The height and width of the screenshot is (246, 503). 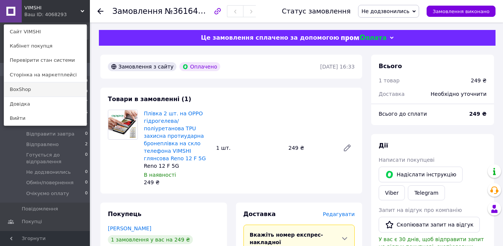 What do you see at coordinates (317, 11) in the screenshot?
I see `div: Статус замовлення` at bounding box center [317, 11].